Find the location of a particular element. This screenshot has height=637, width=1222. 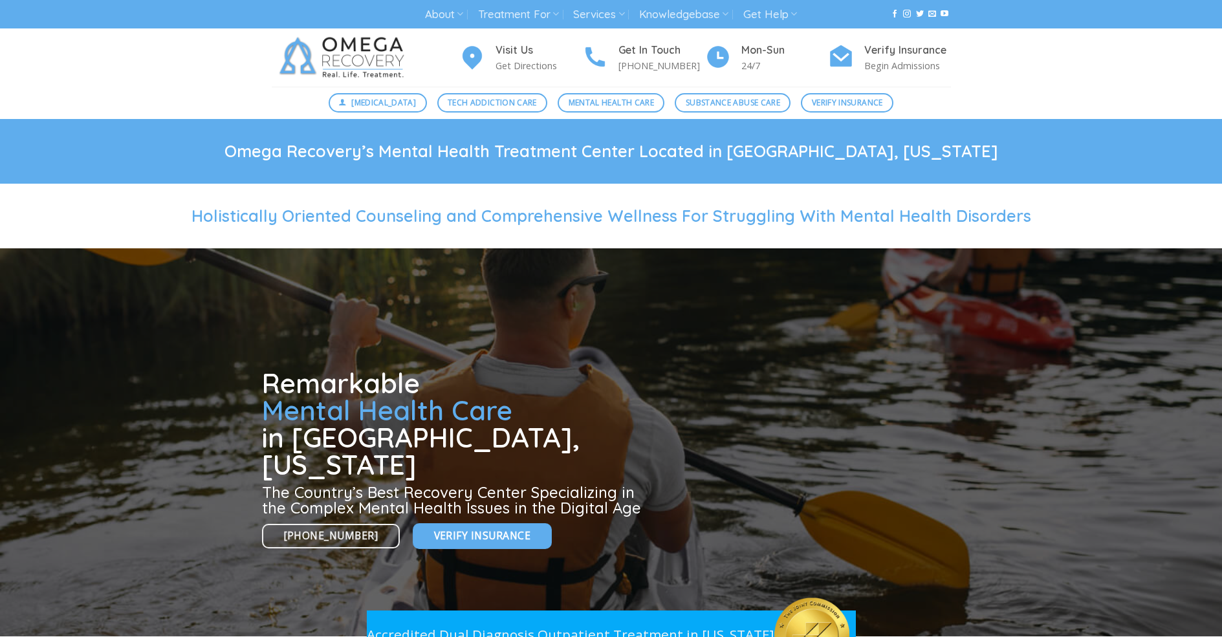

a: Tech Addiction Care is located at coordinates (492, 103).